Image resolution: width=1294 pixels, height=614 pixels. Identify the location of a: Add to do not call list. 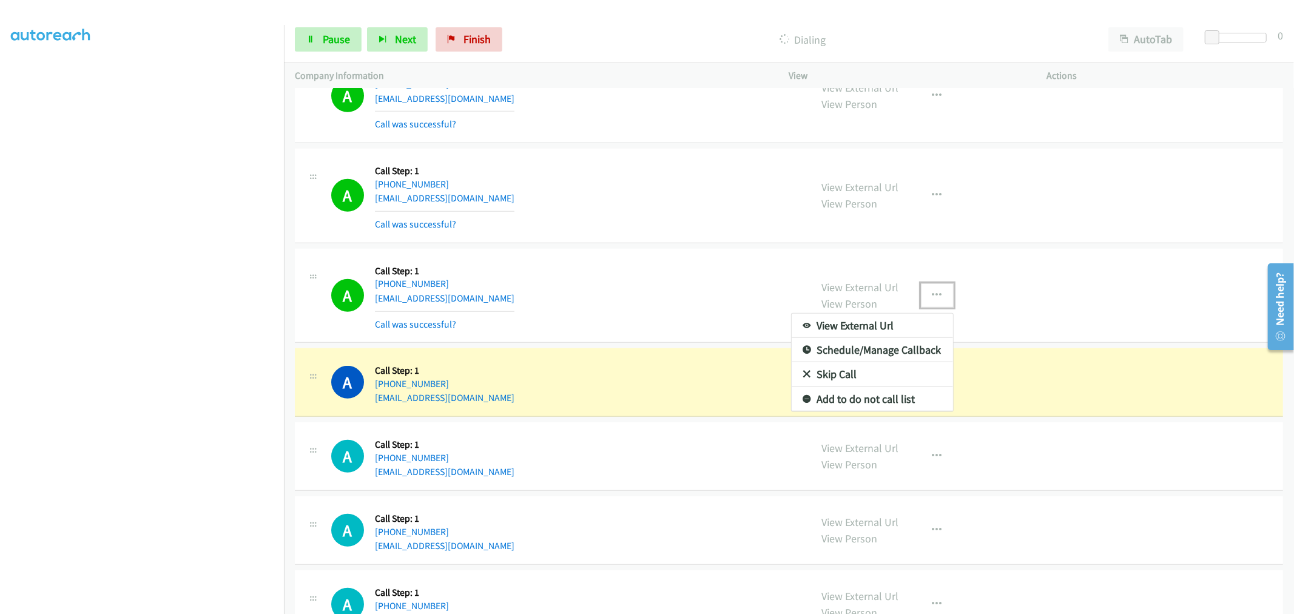
(872, 399).